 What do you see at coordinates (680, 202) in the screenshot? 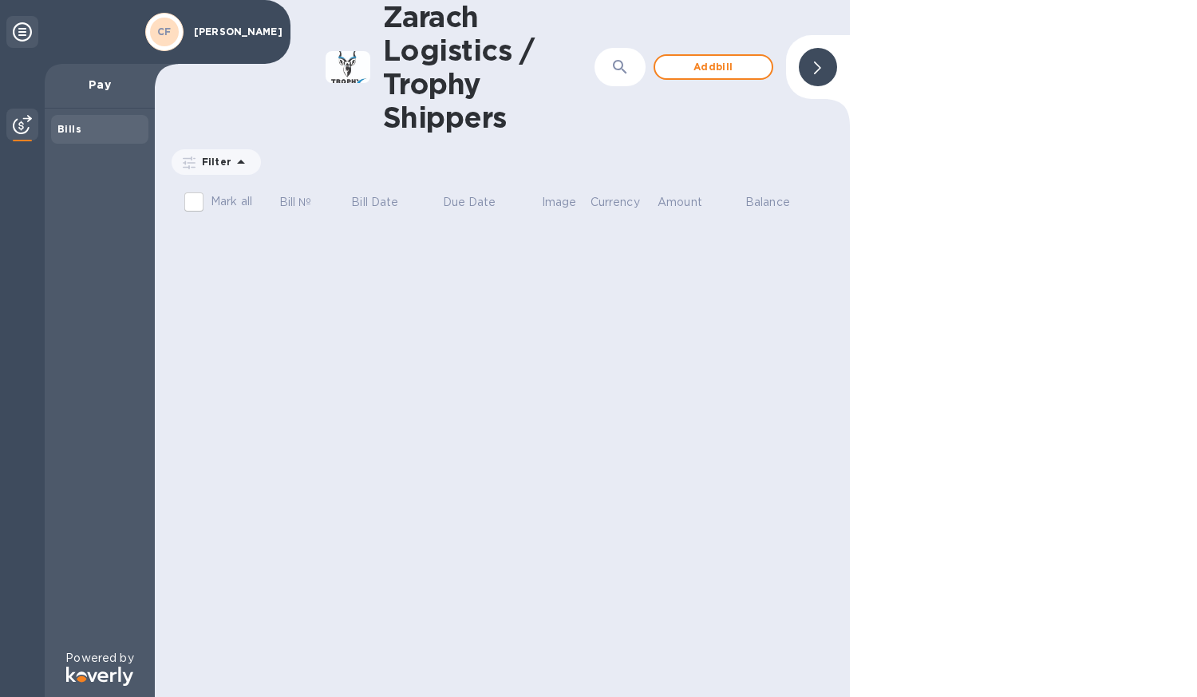
I see `p: Amount` at bounding box center [680, 202].